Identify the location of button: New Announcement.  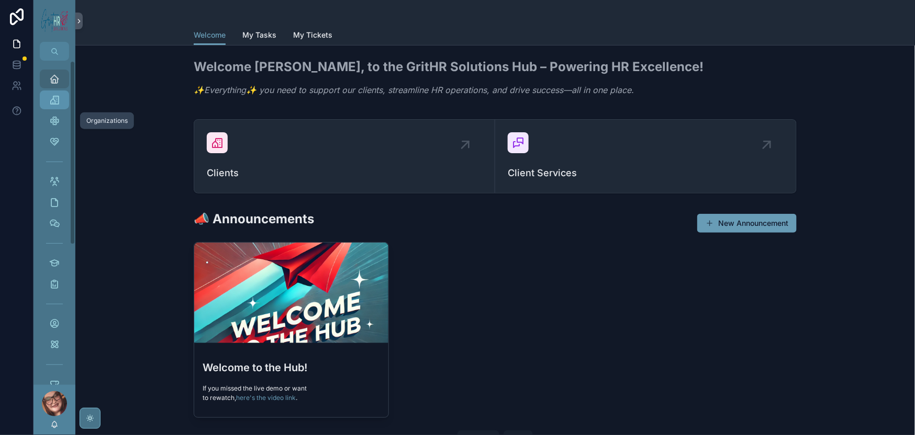
(747, 223).